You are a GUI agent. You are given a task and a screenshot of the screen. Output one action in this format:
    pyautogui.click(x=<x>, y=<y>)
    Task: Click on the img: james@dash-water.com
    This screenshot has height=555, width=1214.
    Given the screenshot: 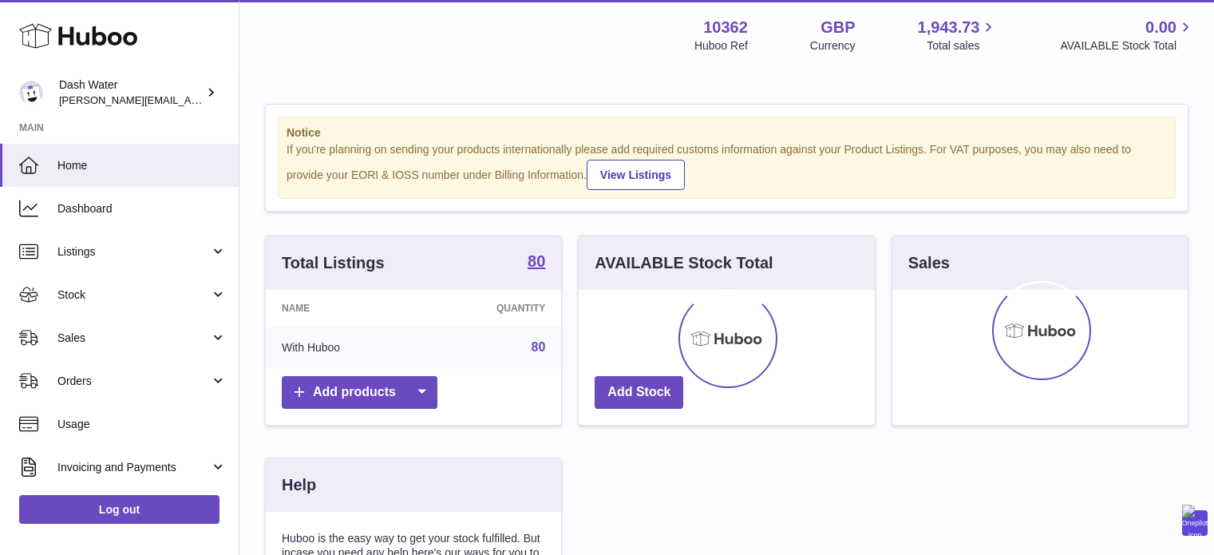 What is the action you would take?
    pyautogui.click(x=31, y=93)
    